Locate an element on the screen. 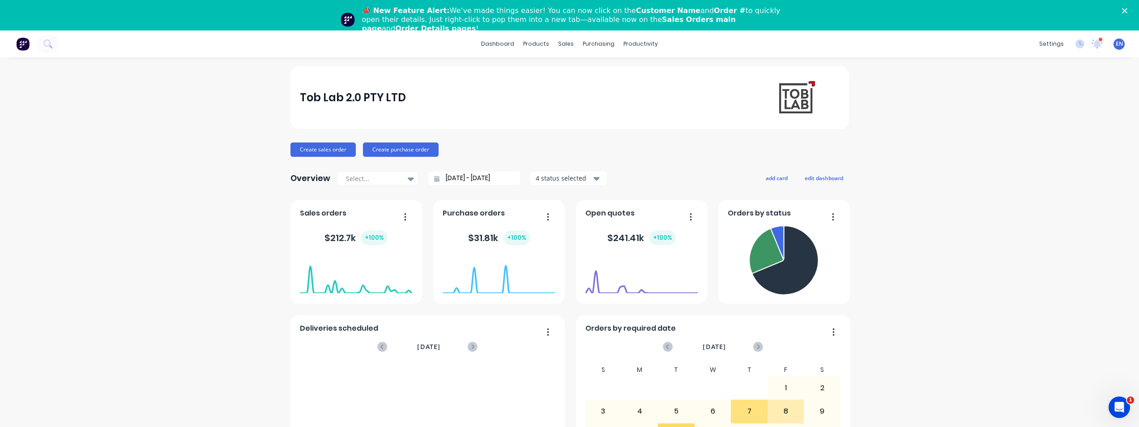 The image size is (1139, 427). div: F is located at coordinates (786, 369).